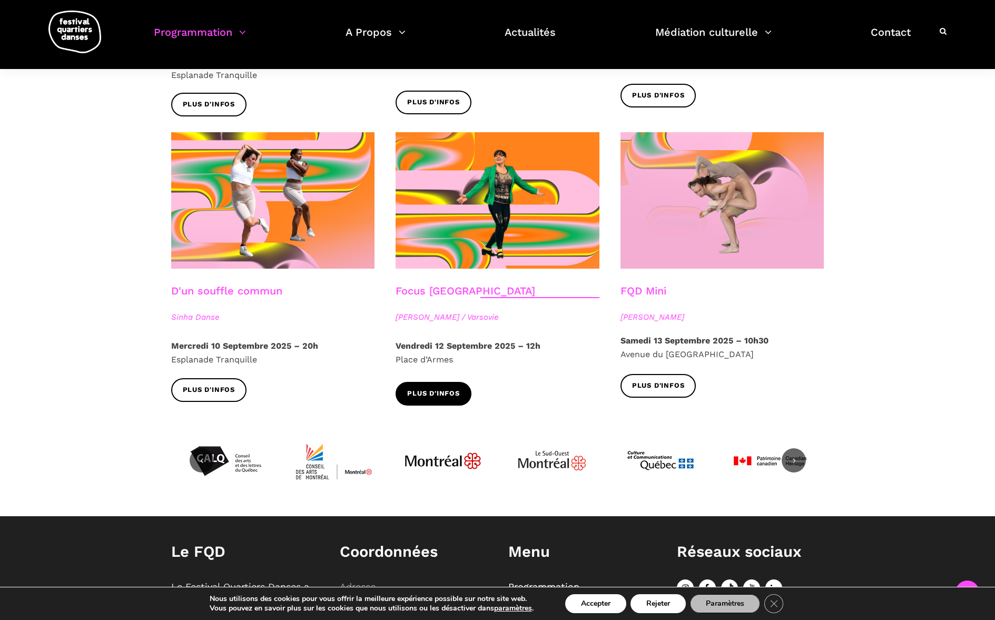 This screenshot has width=995, height=620. Describe the element at coordinates (552, 461) in the screenshot. I see `img: Logo_Mtl_Le_Sud-Ouest.svg_` at that location.